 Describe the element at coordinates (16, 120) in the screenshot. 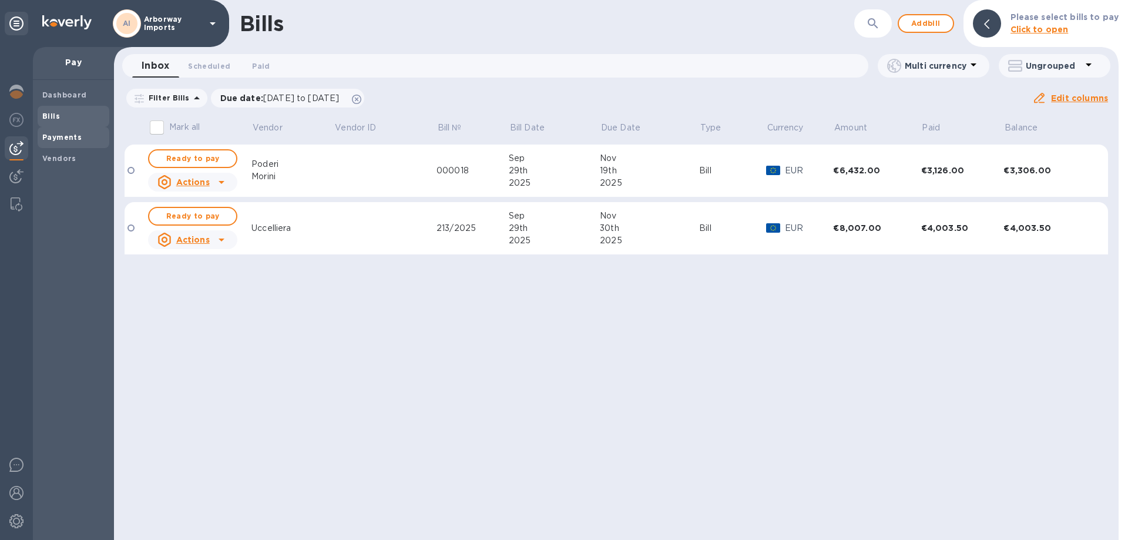

I see `img: Foreign exchange` at that location.